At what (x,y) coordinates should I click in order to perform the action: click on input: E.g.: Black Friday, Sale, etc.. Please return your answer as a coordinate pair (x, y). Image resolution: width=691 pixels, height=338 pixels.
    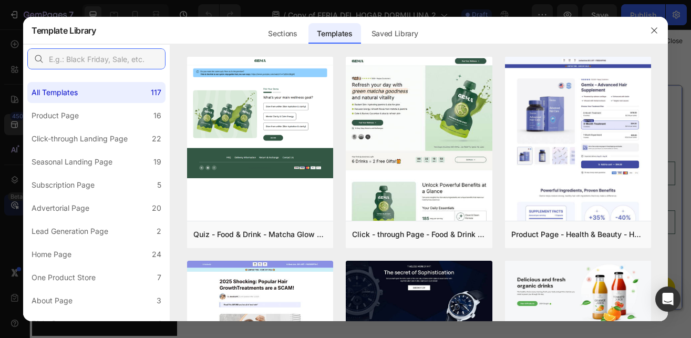
    Looking at the image, I should click on (96, 59).